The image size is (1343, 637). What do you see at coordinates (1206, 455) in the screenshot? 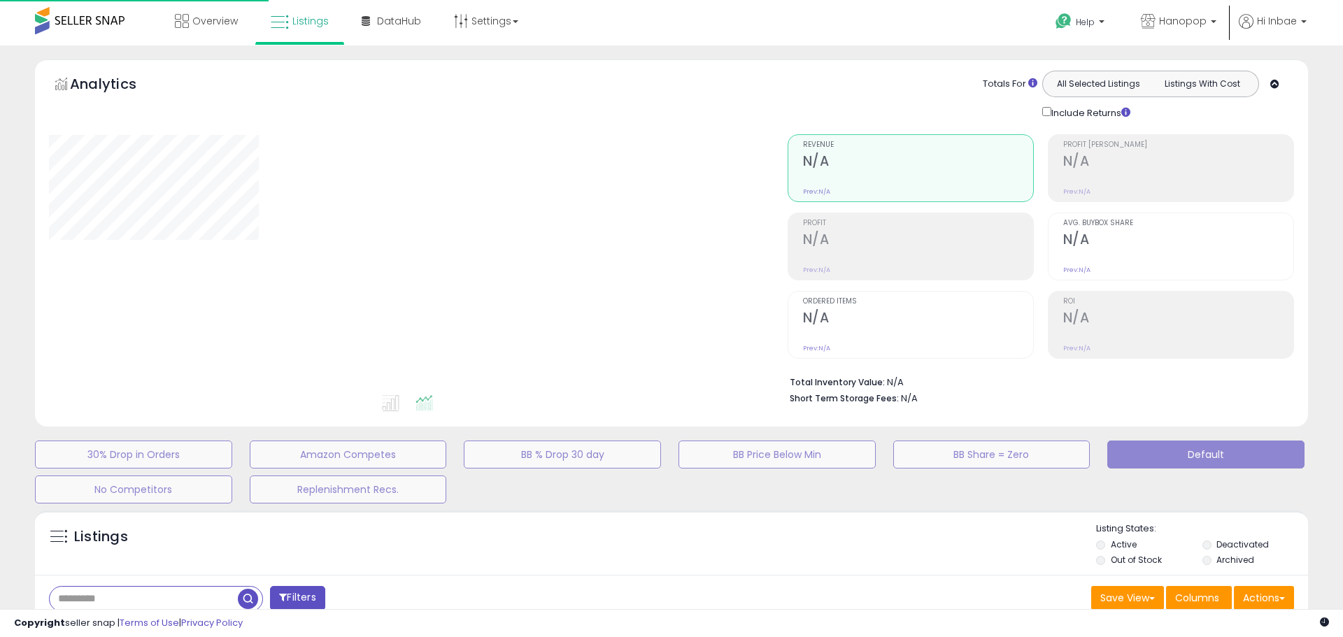
I see `button: Default` at bounding box center [1206, 455].